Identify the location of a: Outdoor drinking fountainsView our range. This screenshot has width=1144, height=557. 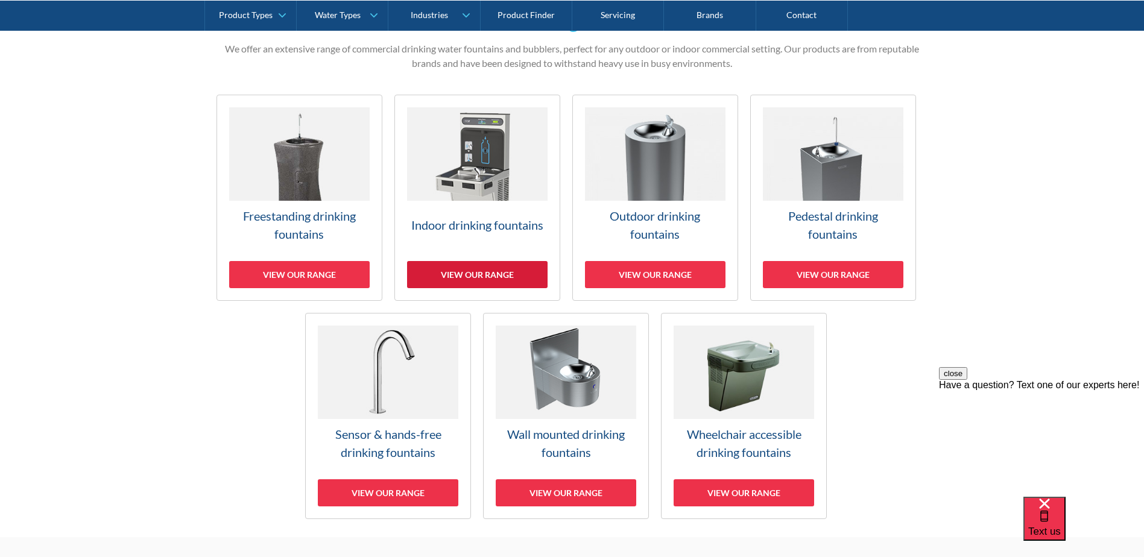
(655, 198).